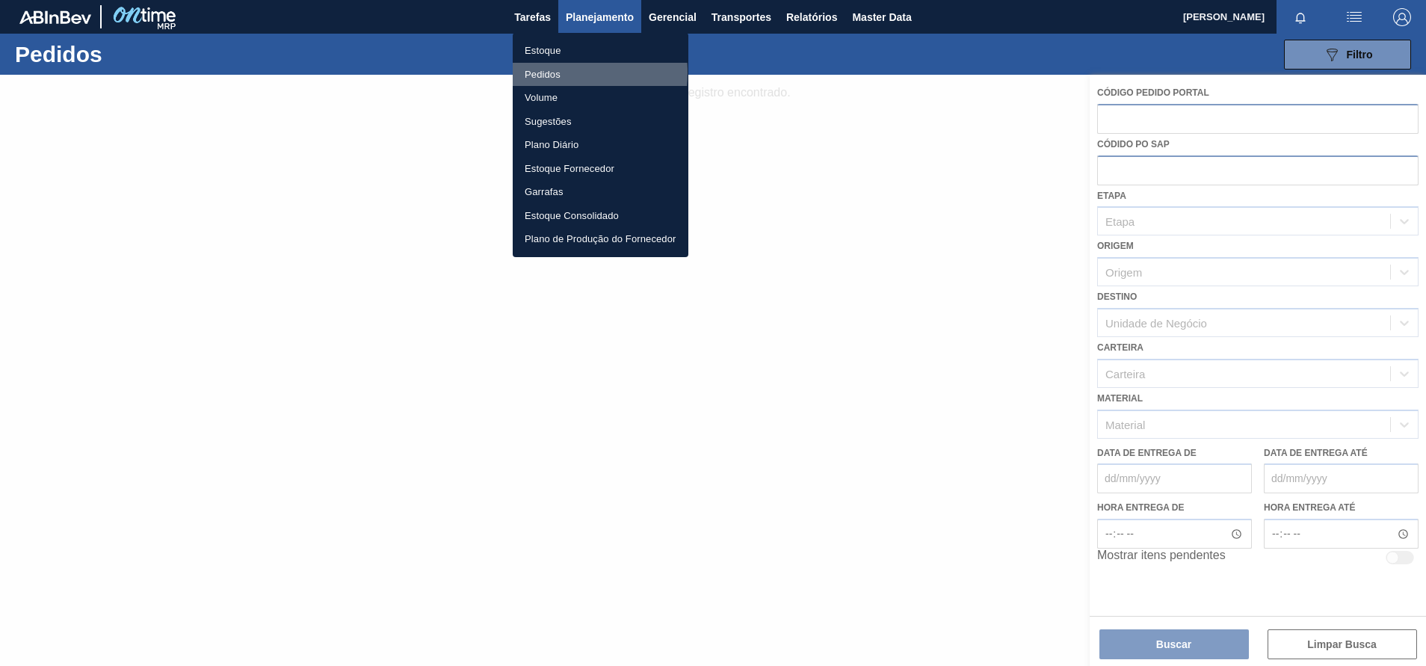  Describe the element at coordinates (600, 192) in the screenshot. I see `a: Garrafas` at that location.